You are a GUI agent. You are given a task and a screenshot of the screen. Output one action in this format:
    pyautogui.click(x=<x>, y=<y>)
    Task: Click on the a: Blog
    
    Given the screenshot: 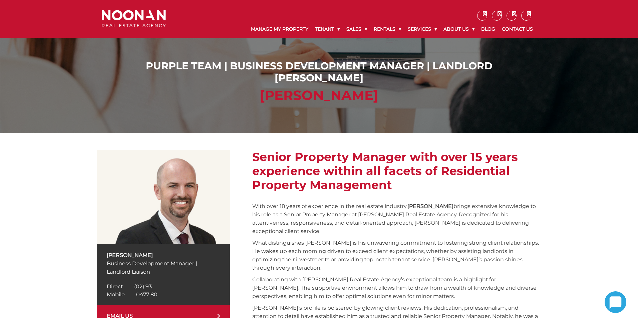 What is the action you would take?
    pyautogui.click(x=488, y=29)
    